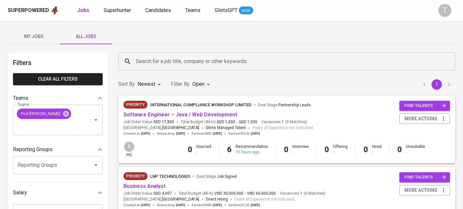  I want to click on a: Software Engineer – Java / Web Development, so click(180, 114).